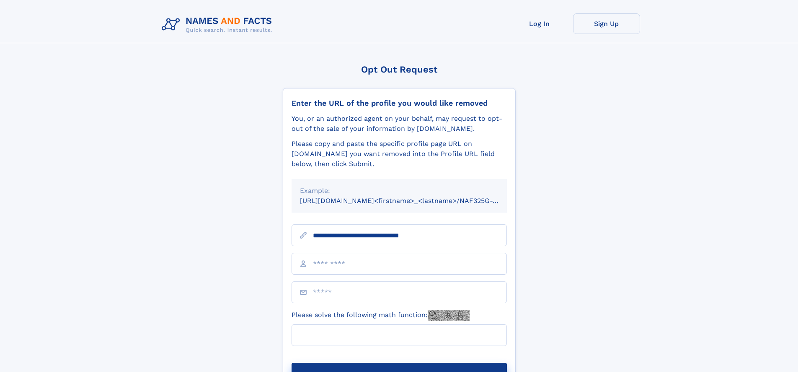 This screenshot has width=798, height=372. I want to click on a: Log In, so click(540, 23).